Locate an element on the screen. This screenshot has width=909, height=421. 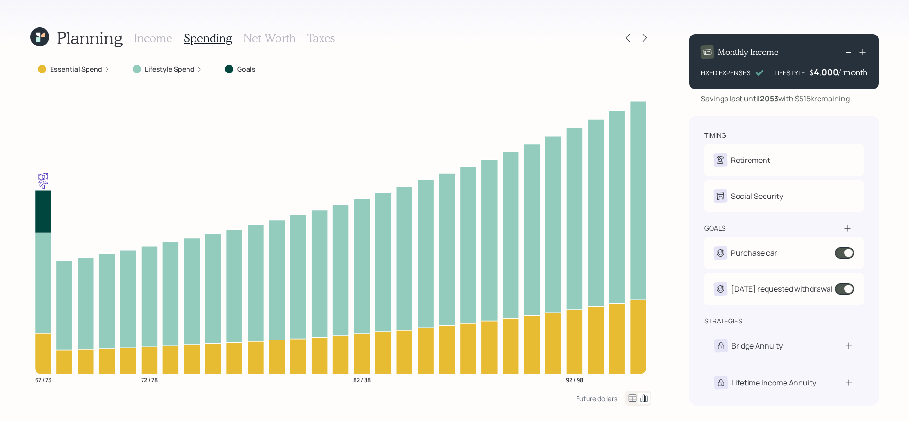
tspan: 72 / 78 is located at coordinates (149, 379).